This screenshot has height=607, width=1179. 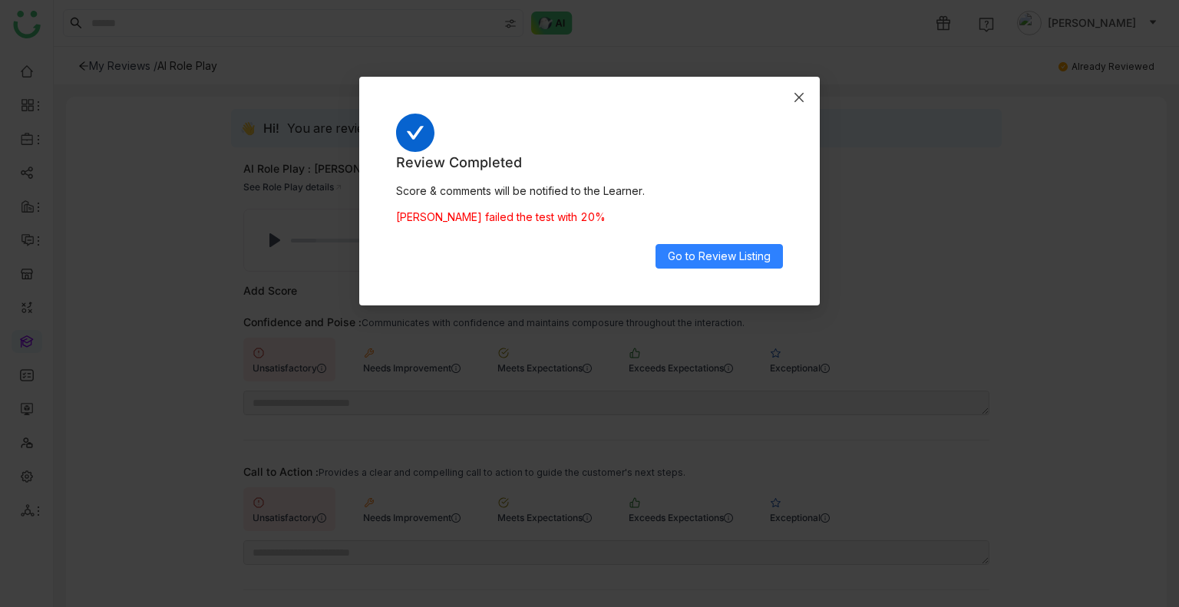 What do you see at coordinates (719, 256) in the screenshot?
I see `span: Go to Review Listing` at bounding box center [719, 256].